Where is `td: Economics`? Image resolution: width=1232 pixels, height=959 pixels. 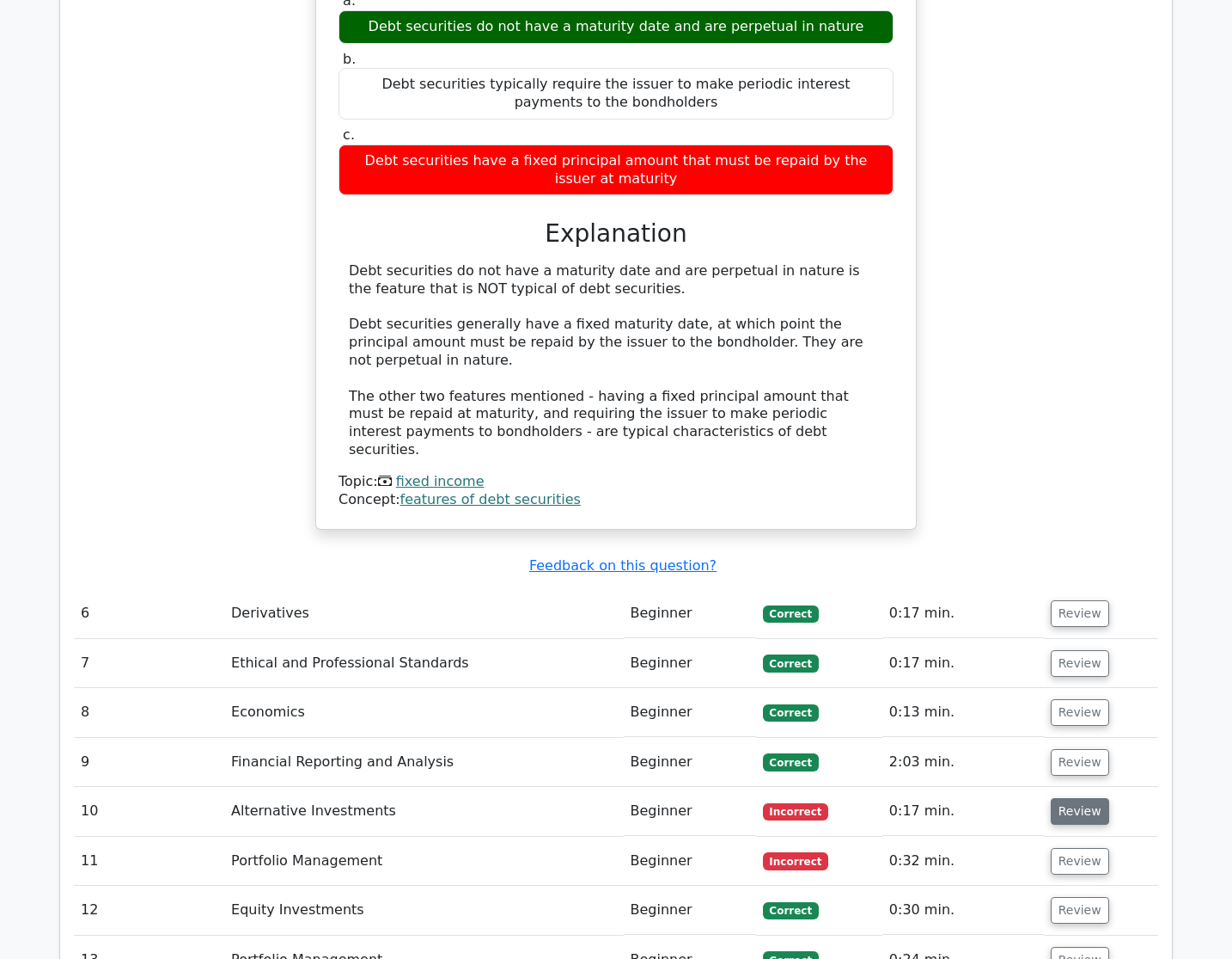 td: Economics is located at coordinates (424, 712).